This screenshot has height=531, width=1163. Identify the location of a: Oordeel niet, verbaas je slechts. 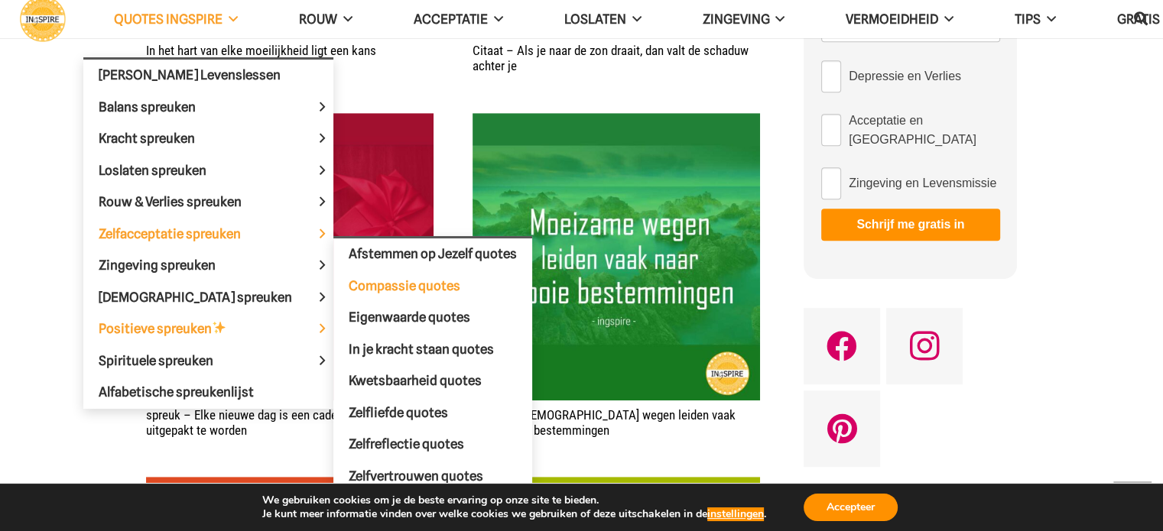
(290, 486).